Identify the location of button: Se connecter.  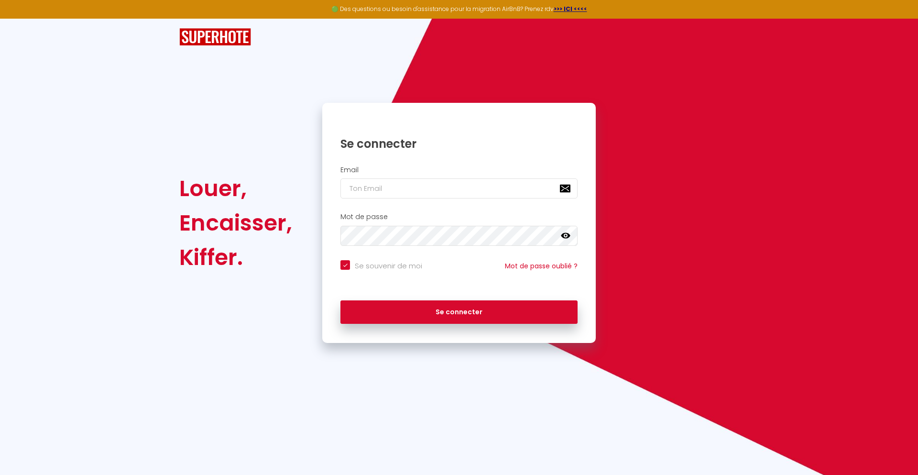
(459, 312).